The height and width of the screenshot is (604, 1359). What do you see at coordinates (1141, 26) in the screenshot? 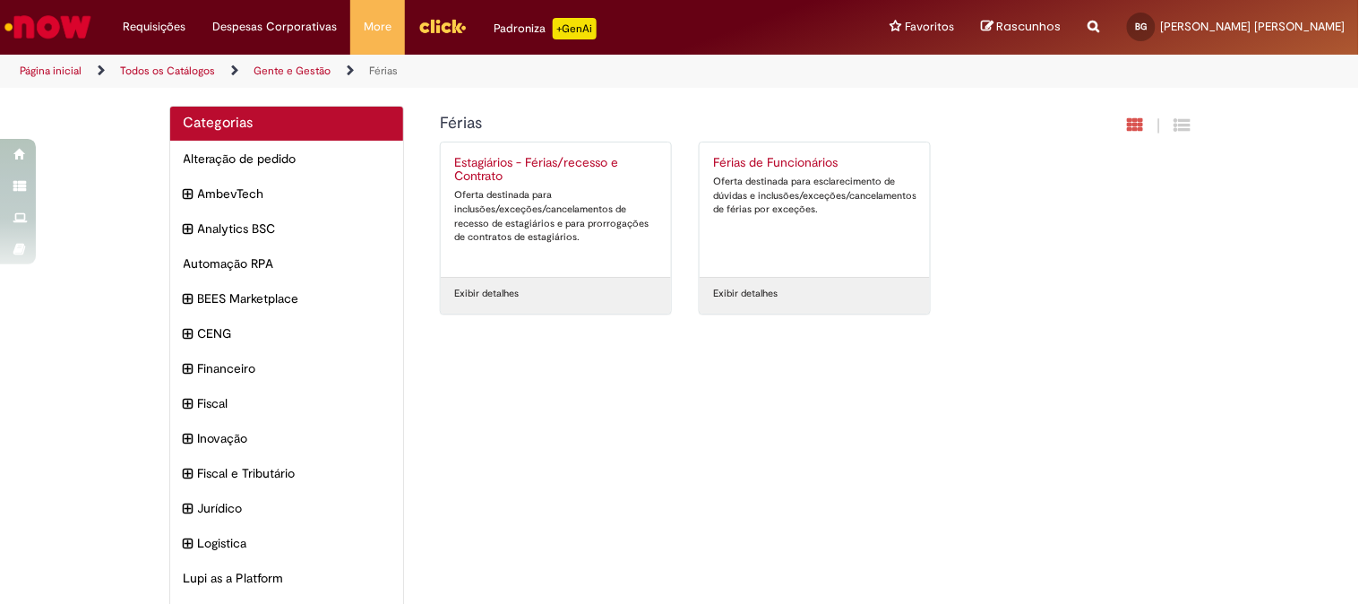
I see `span: BG` at bounding box center [1141, 26].